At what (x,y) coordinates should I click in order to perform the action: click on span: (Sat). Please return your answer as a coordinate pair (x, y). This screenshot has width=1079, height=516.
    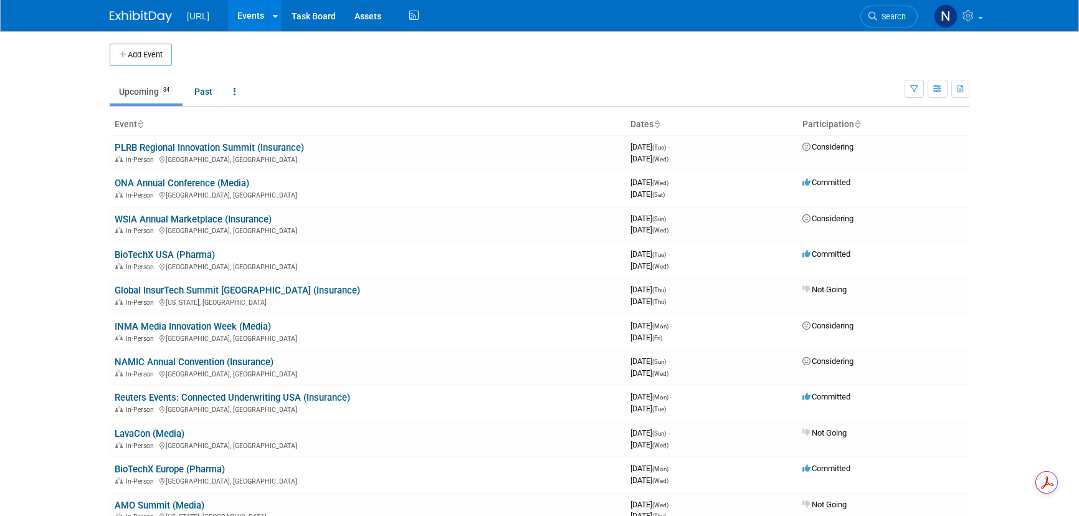
    Looking at the image, I should click on (658, 194).